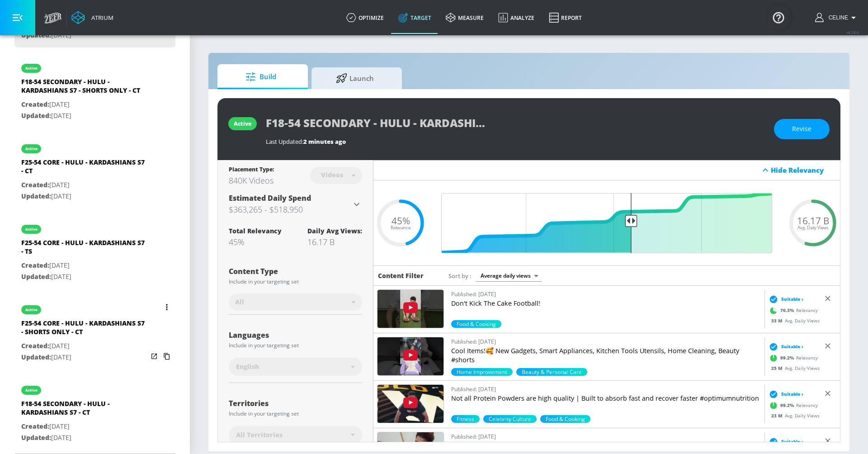 The width and height of the screenshot is (868, 454). What do you see at coordinates (261, 77) in the screenshot?
I see `span: Build` at bounding box center [261, 77].